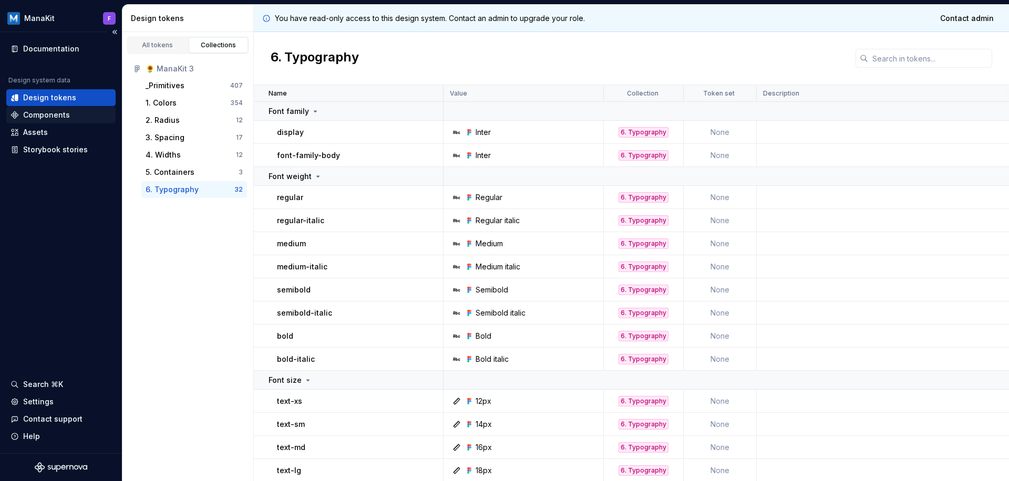  What do you see at coordinates (163, 155) in the screenshot?
I see `div: 4. Widths` at bounding box center [163, 155].